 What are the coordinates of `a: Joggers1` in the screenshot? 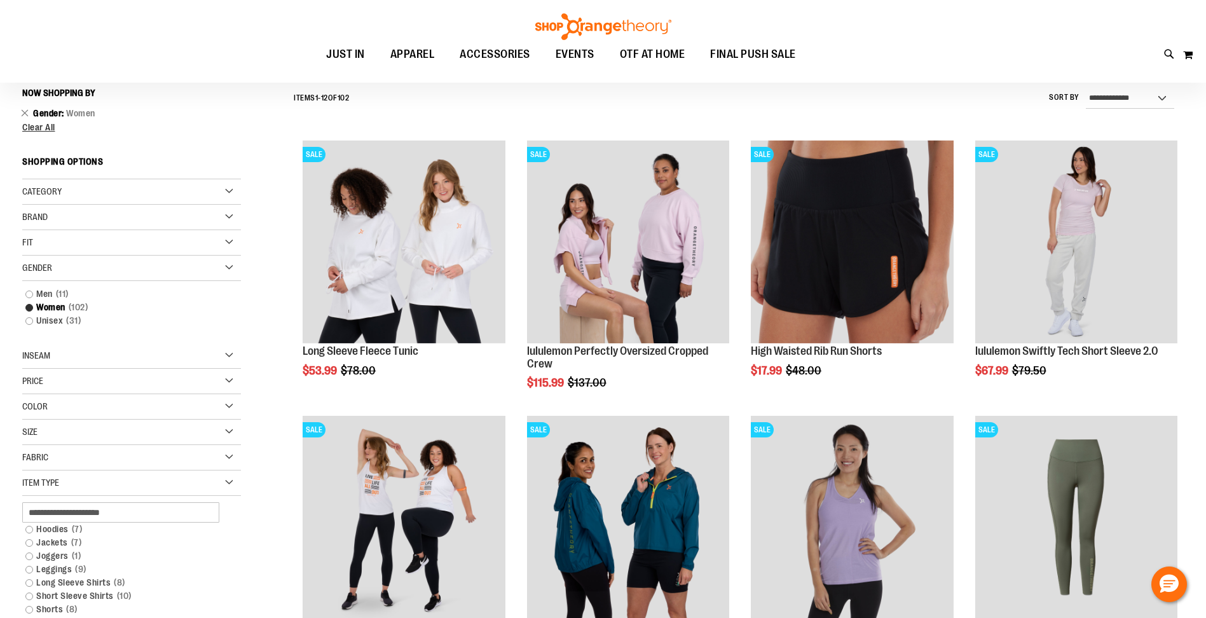 It's located at (124, 555).